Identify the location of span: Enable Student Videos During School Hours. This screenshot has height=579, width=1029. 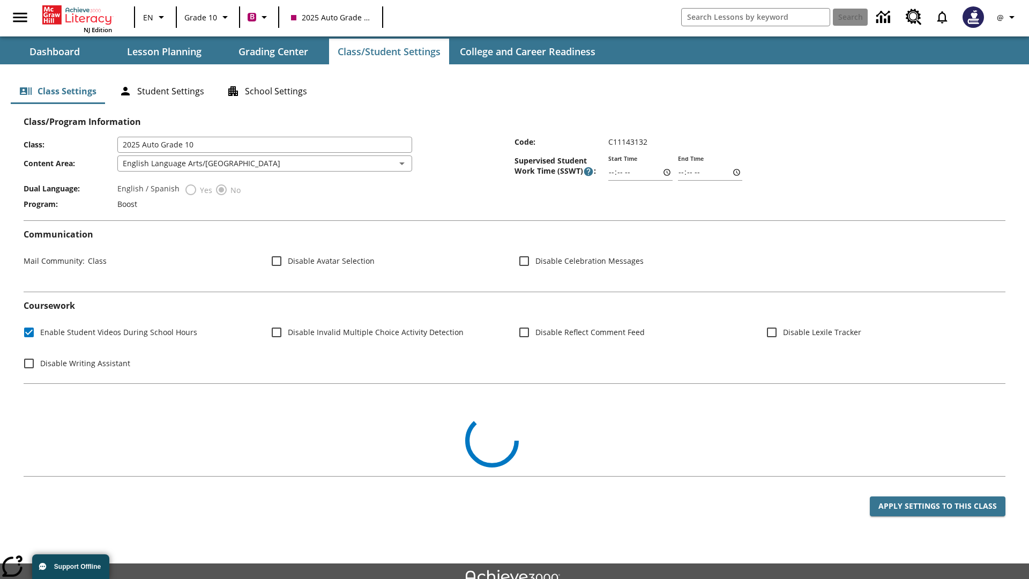
(118, 332).